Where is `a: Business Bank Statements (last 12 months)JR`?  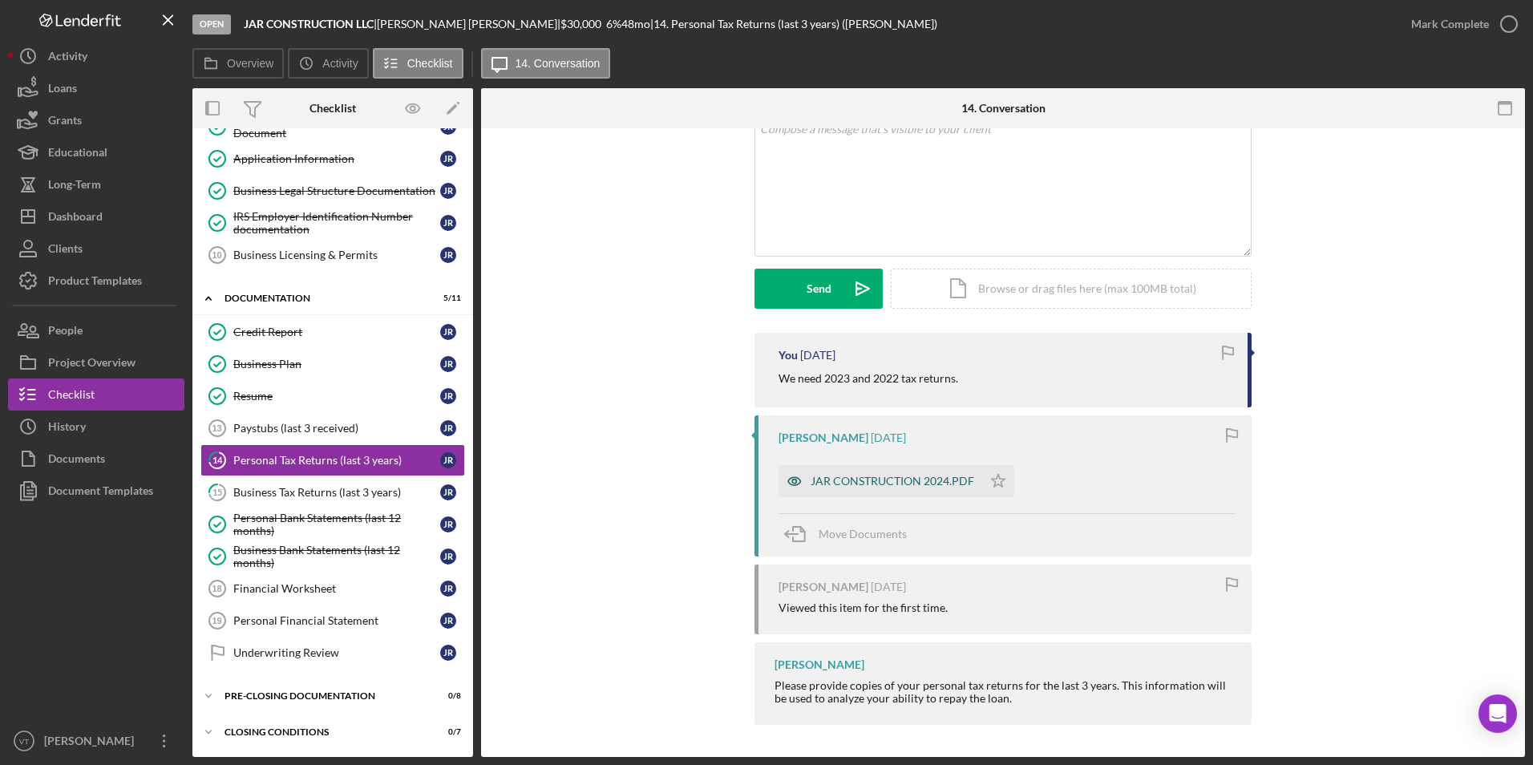
a: Business Bank Statements (last 12 months)JR is located at coordinates (333, 556).